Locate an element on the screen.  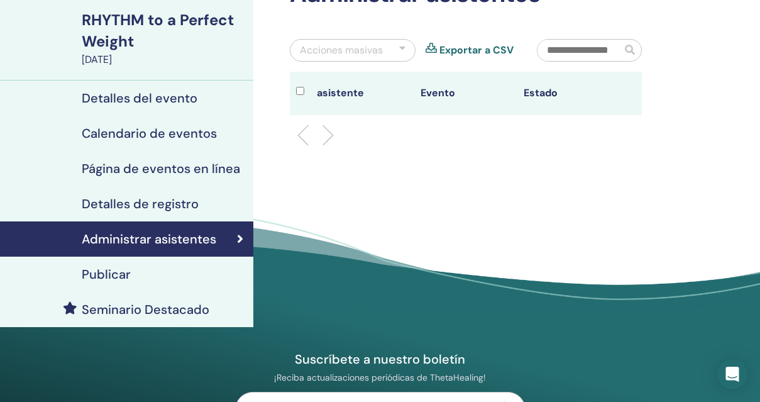
h4: Detalles de registro is located at coordinates (140, 204).